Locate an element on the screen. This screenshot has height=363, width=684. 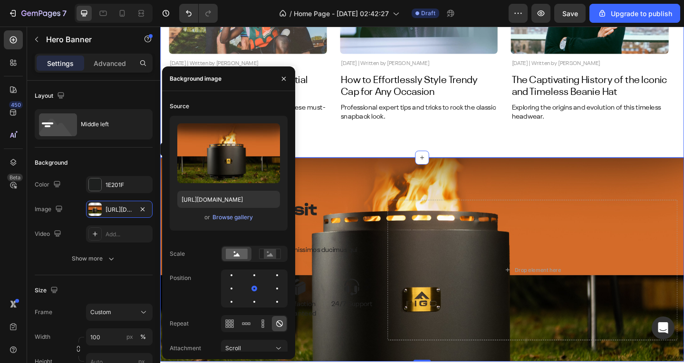
p: At vero eos et accusamus et iusto odio dignissimos ducimus qui blanditiis praesentium voluptatum is located at coordinates (120, 249).